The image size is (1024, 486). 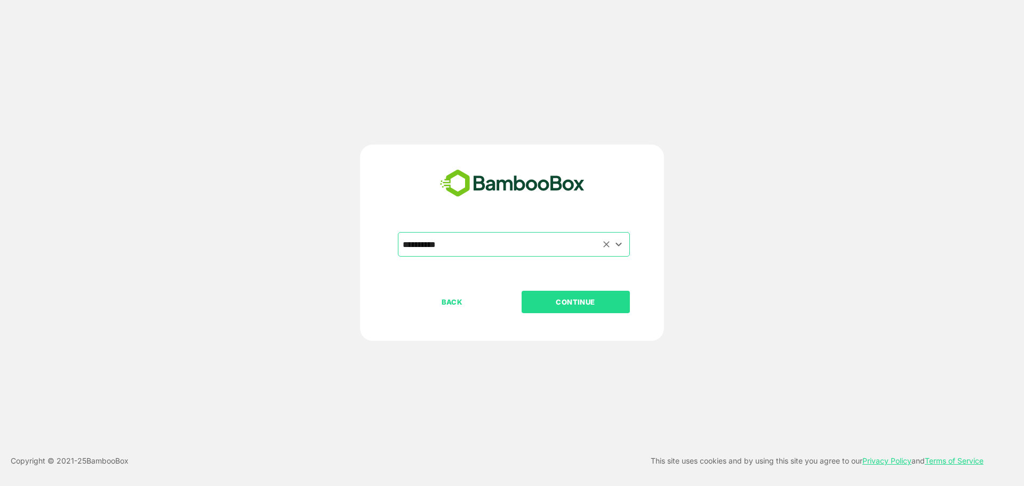 I want to click on a: Privacy Policy, so click(x=887, y=460).